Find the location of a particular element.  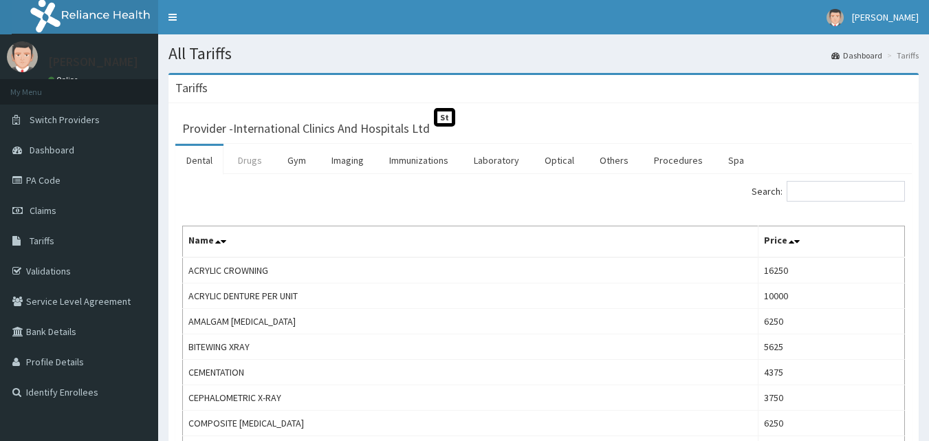

a: Drugs is located at coordinates (249, 160).